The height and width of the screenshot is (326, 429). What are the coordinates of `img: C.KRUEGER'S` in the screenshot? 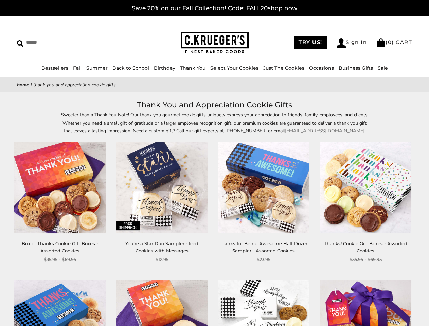 It's located at (214, 42).